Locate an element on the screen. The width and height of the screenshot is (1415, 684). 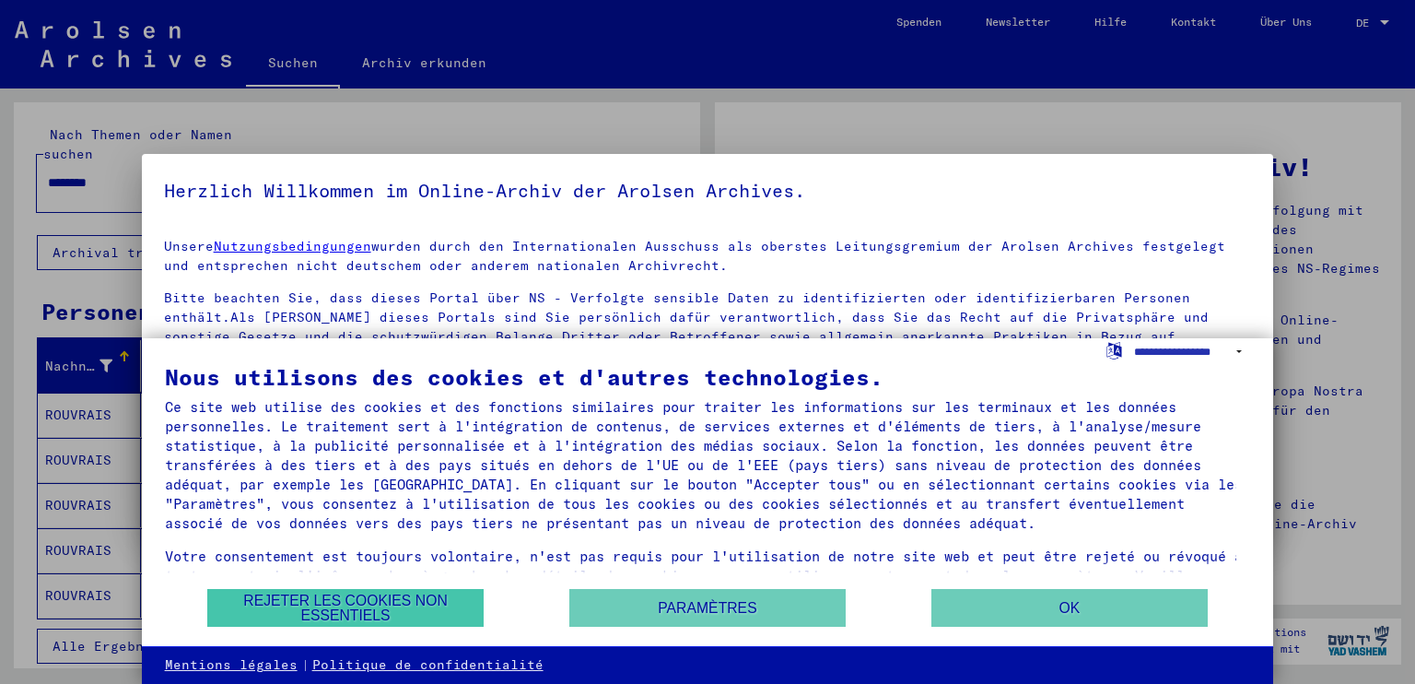
p: Unsere wurden durch den Internationalen Ausschuss als oberstes Leitungsgremium der Arolsen Archiv... is located at coordinates (708, 256).